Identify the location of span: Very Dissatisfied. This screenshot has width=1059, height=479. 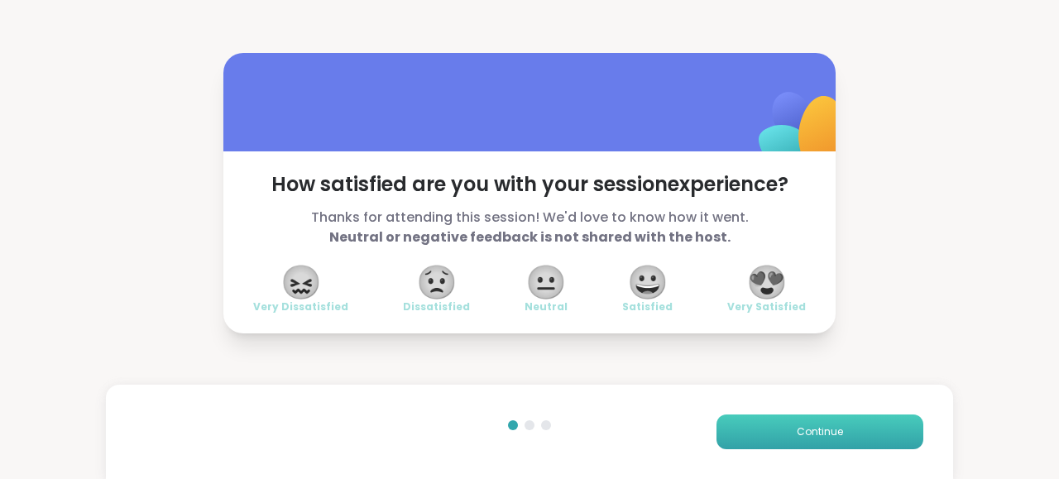
(300, 307).